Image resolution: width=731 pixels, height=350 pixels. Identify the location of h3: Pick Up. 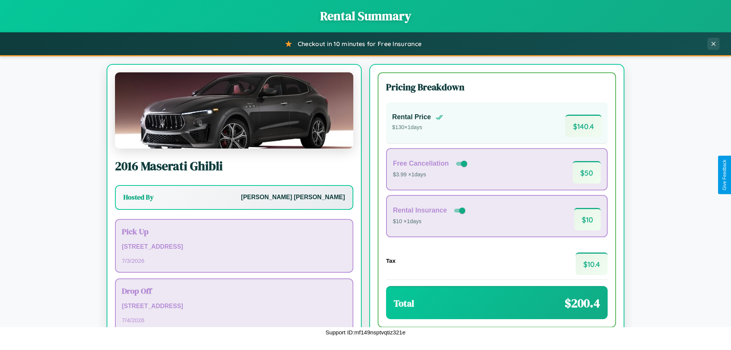
(234, 231).